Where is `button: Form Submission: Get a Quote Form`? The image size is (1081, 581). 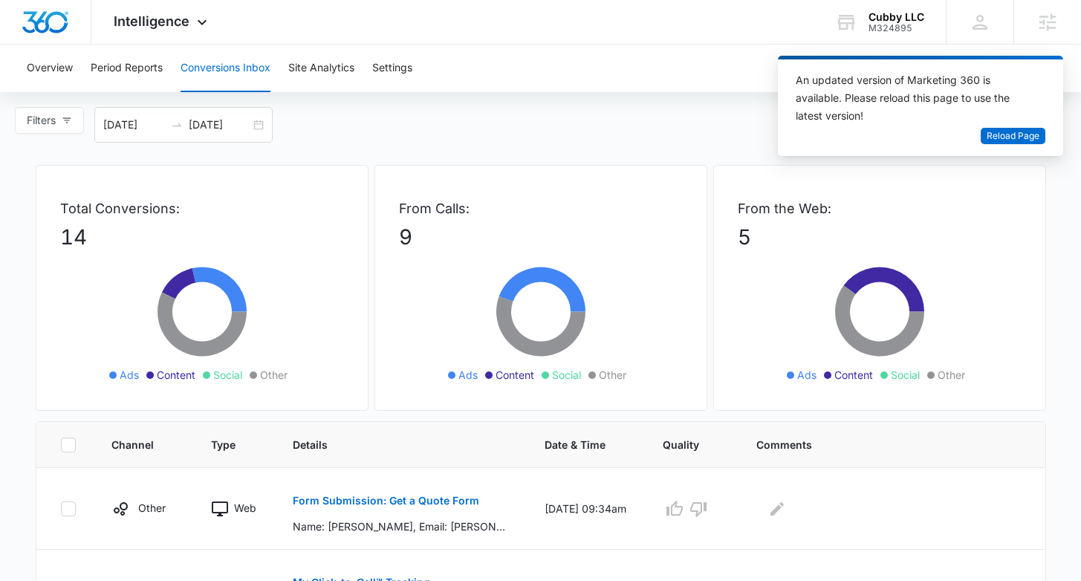 button: Form Submission: Get a Quote Form is located at coordinates (386, 501).